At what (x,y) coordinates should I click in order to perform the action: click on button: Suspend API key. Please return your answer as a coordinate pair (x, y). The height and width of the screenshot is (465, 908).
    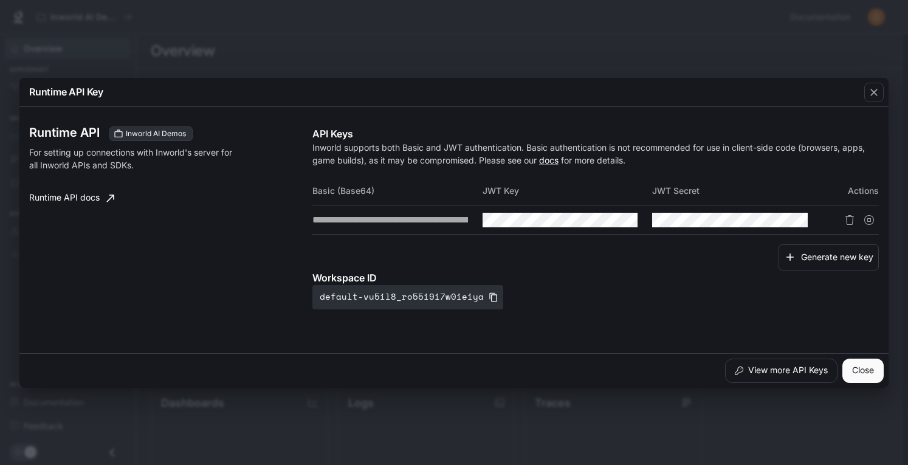
    Looking at the image, I should click on (869, 220).